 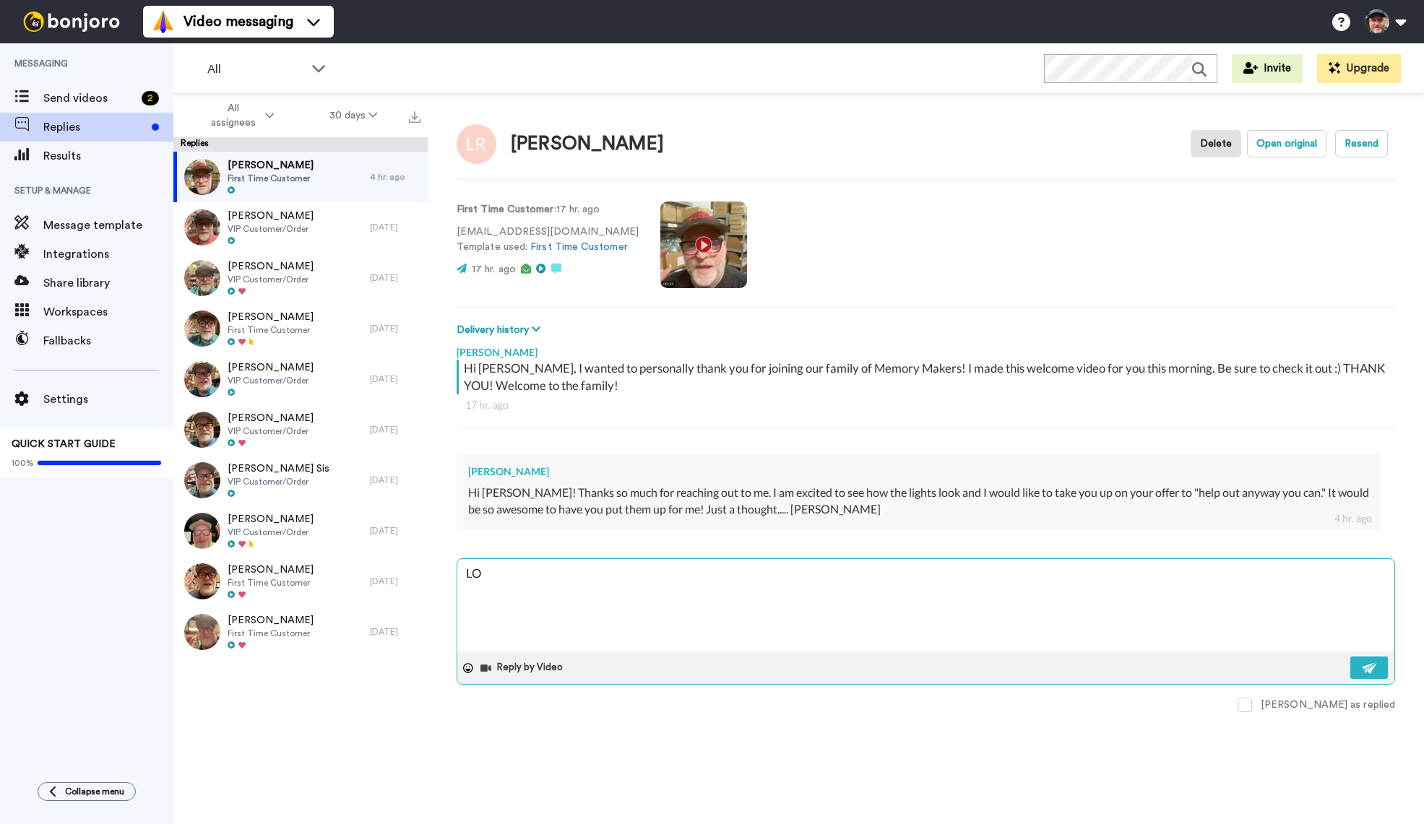 What do you see at coordinates (202, 228) in the screenshot?
I see `img: dcc1e25e-5214-4349-bc85-45edb14121e1-thumb.jpg` at bounding box center [202, 228].